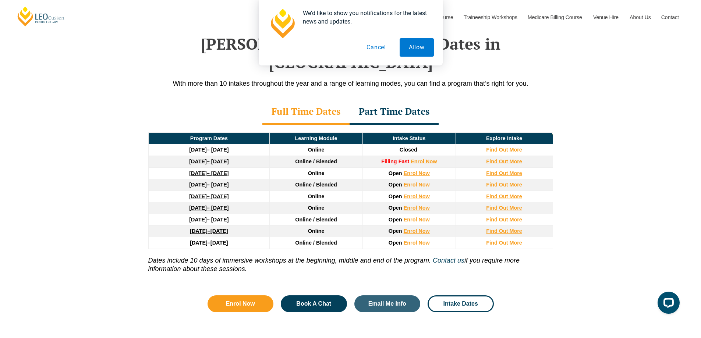 This screenshot has height=338, width=701. Describe the element at coordinates (282, 24) in the screenshot. I see `img: notification icon` at that location.